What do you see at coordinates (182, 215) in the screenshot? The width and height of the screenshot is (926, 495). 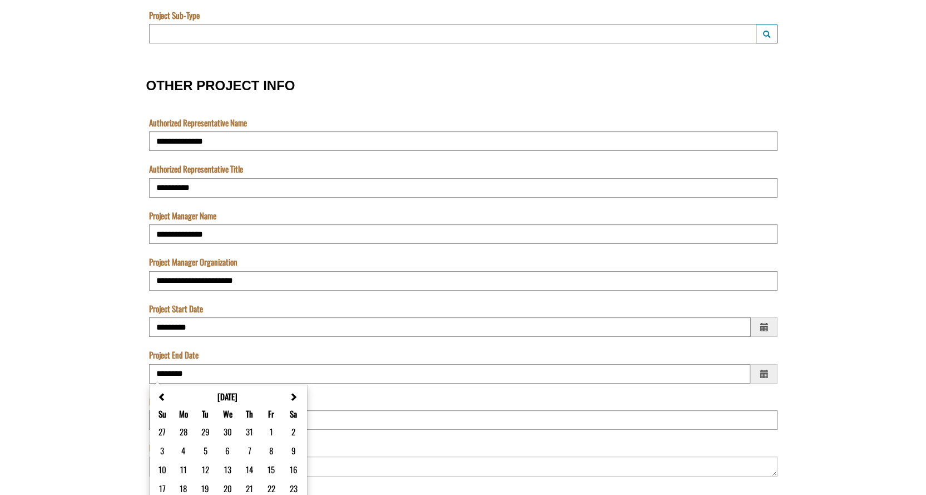 I see `label: Project Manager Name` at bounding box center [182, 215].